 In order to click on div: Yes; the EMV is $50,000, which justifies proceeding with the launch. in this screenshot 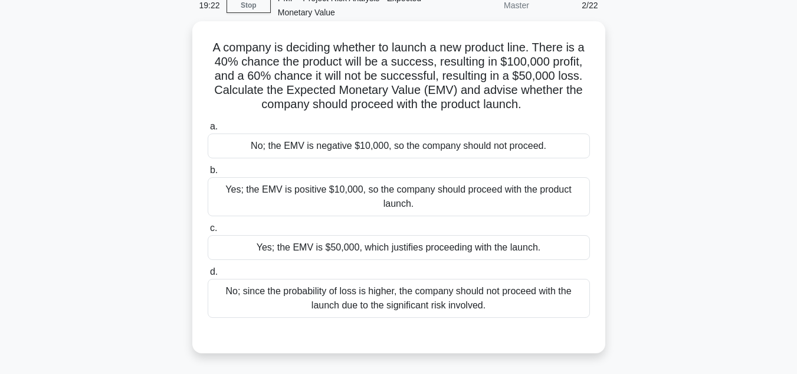, I will do `click(399, 247)`.